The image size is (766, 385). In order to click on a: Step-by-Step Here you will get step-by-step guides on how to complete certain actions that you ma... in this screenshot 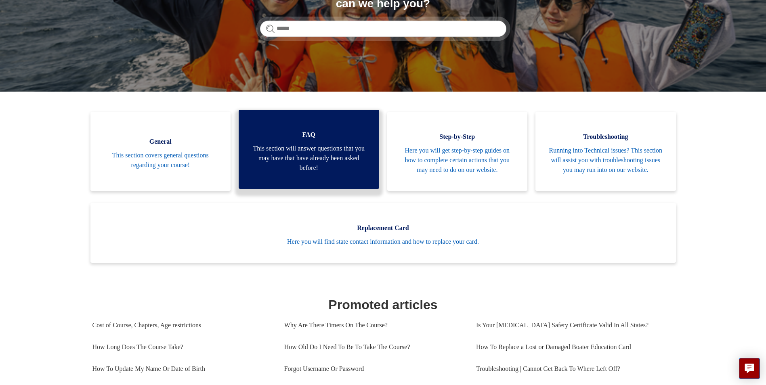, I will do `click(457, 151)`.